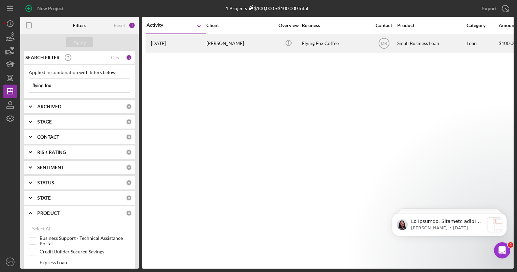  What do you see at coordinates (80, 72) in the screenshot?
I see `div: Applied in combination with filters below` at bounding box center [80, 72].